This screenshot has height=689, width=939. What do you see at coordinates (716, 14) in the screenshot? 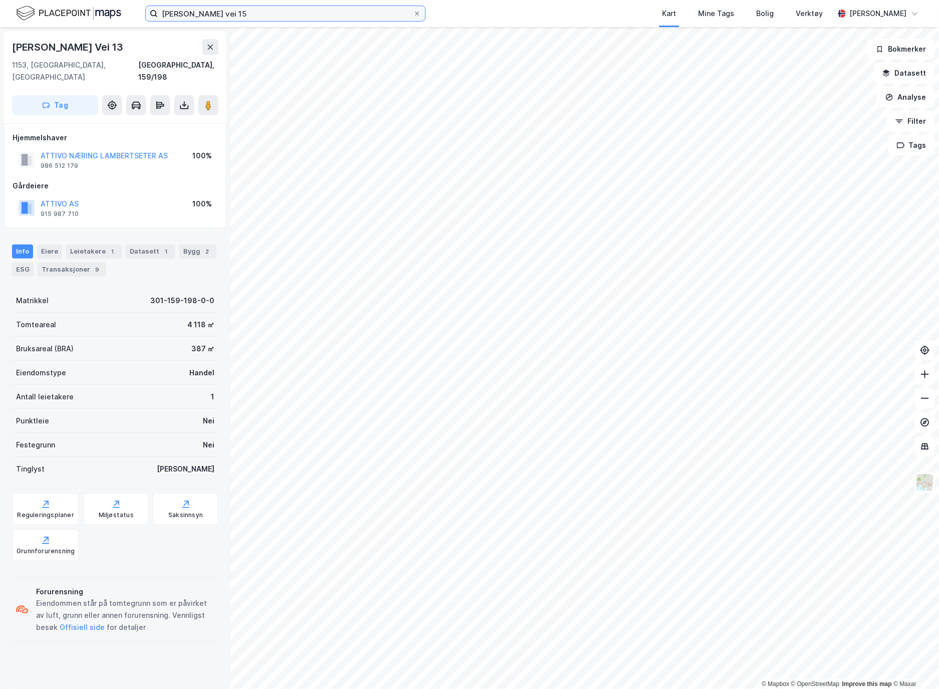
I see `div: Mine Tags` at bounding box center [716, 14].